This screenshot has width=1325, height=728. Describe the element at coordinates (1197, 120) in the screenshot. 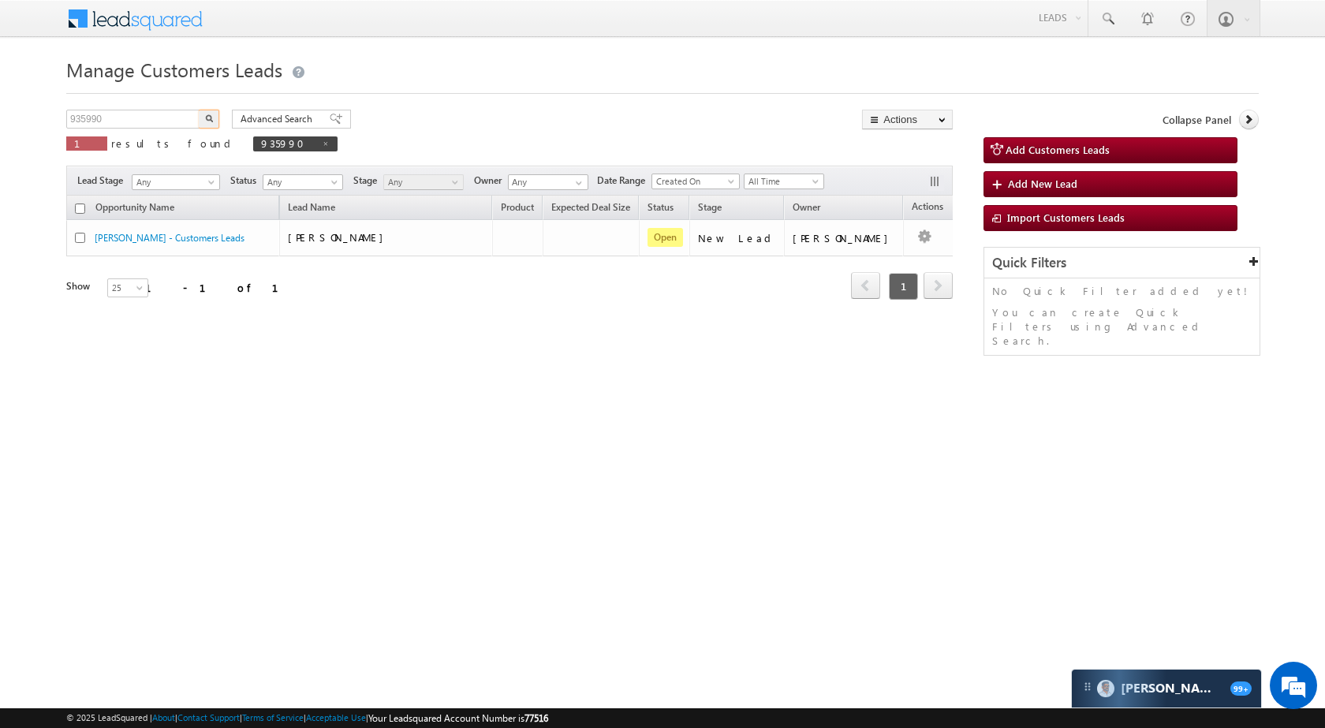

I see `span: Collapse Panel` at that location.